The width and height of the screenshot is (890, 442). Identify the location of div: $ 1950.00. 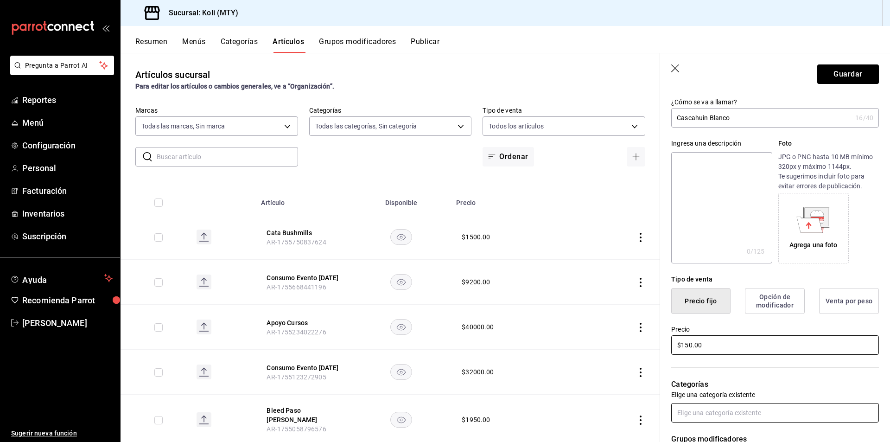
(476, 420).